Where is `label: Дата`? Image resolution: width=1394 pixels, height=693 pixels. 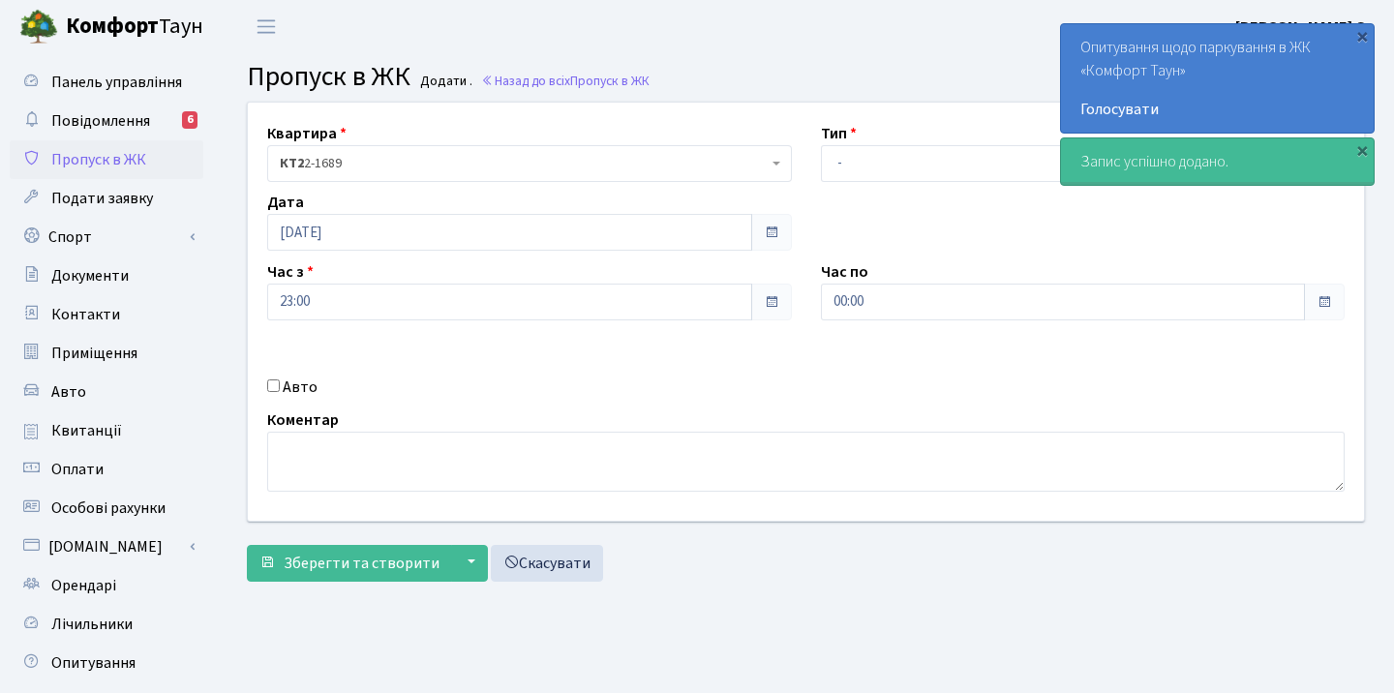 label: Дата is located at coordinates (286, 202).